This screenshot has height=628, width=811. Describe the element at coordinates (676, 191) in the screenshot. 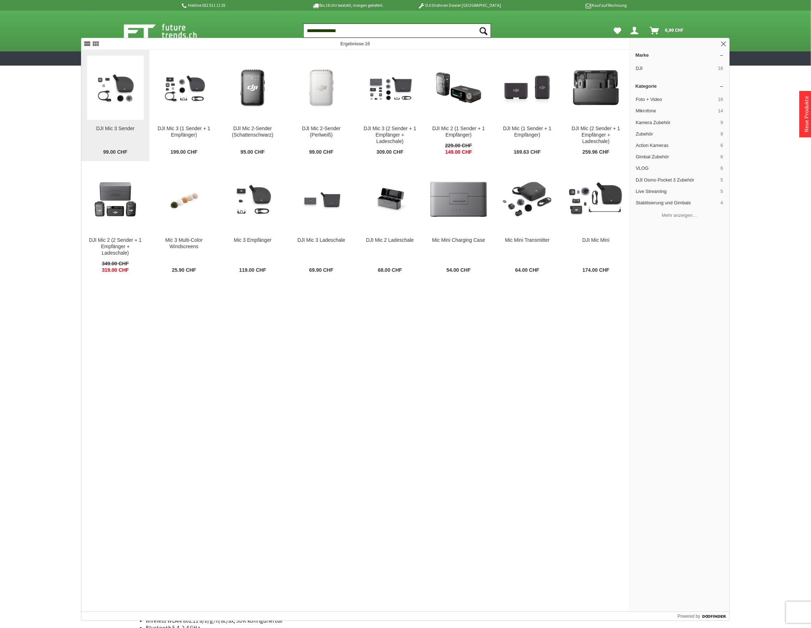

I see `span: Live Streaming` at that location.